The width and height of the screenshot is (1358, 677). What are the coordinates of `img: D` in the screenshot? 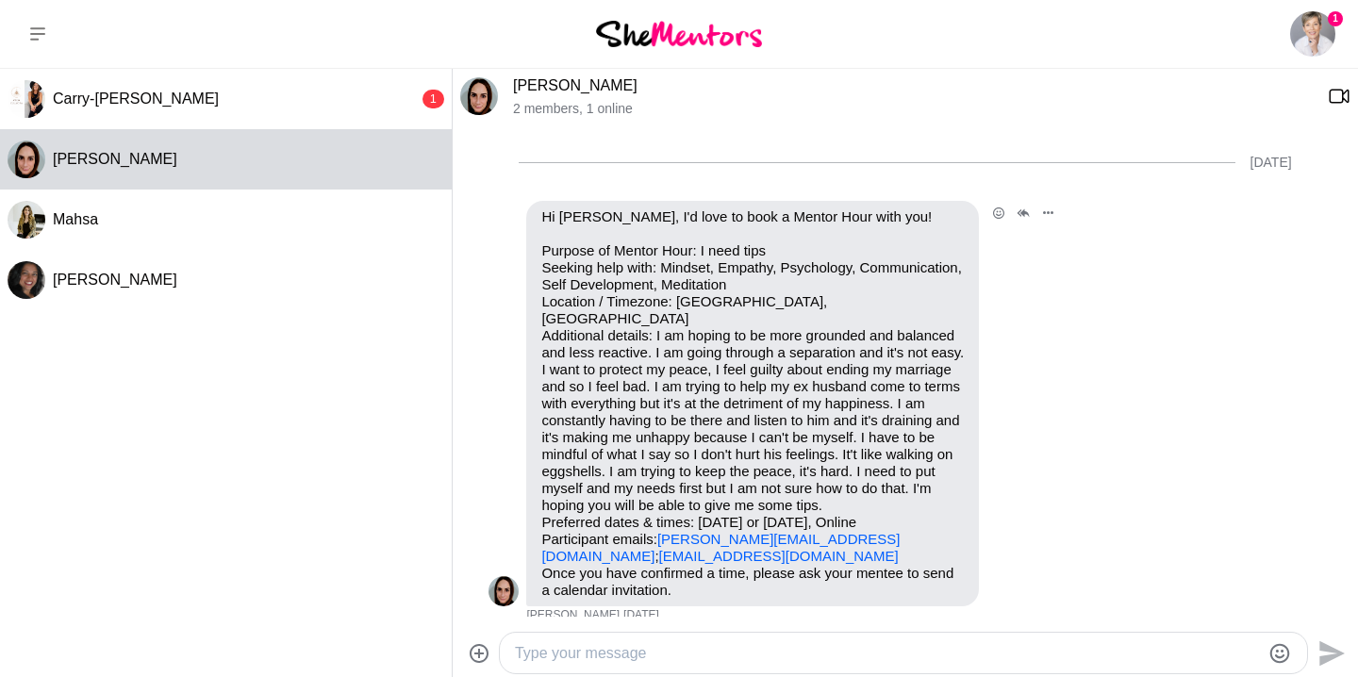 It's located at (26, 280).